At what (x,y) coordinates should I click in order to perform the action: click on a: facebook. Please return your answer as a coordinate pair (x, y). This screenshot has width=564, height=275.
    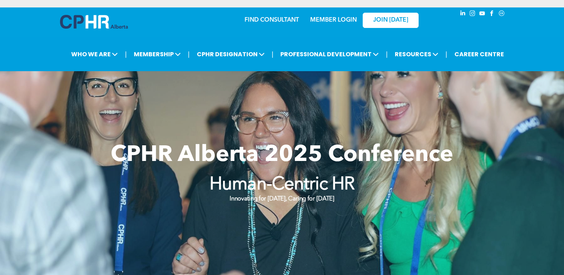
    Looking at the image, I should click on (492, 14).